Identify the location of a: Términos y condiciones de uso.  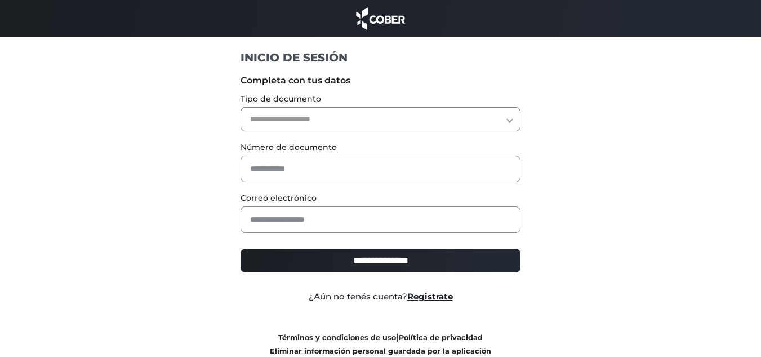
(337, 337).